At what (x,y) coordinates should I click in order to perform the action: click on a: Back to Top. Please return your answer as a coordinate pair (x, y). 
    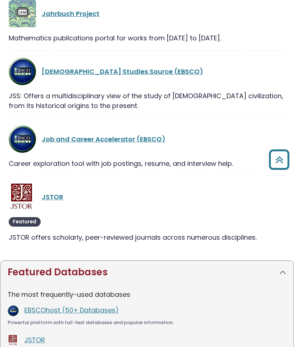
    Looking at the image, I should click on (279, 159).